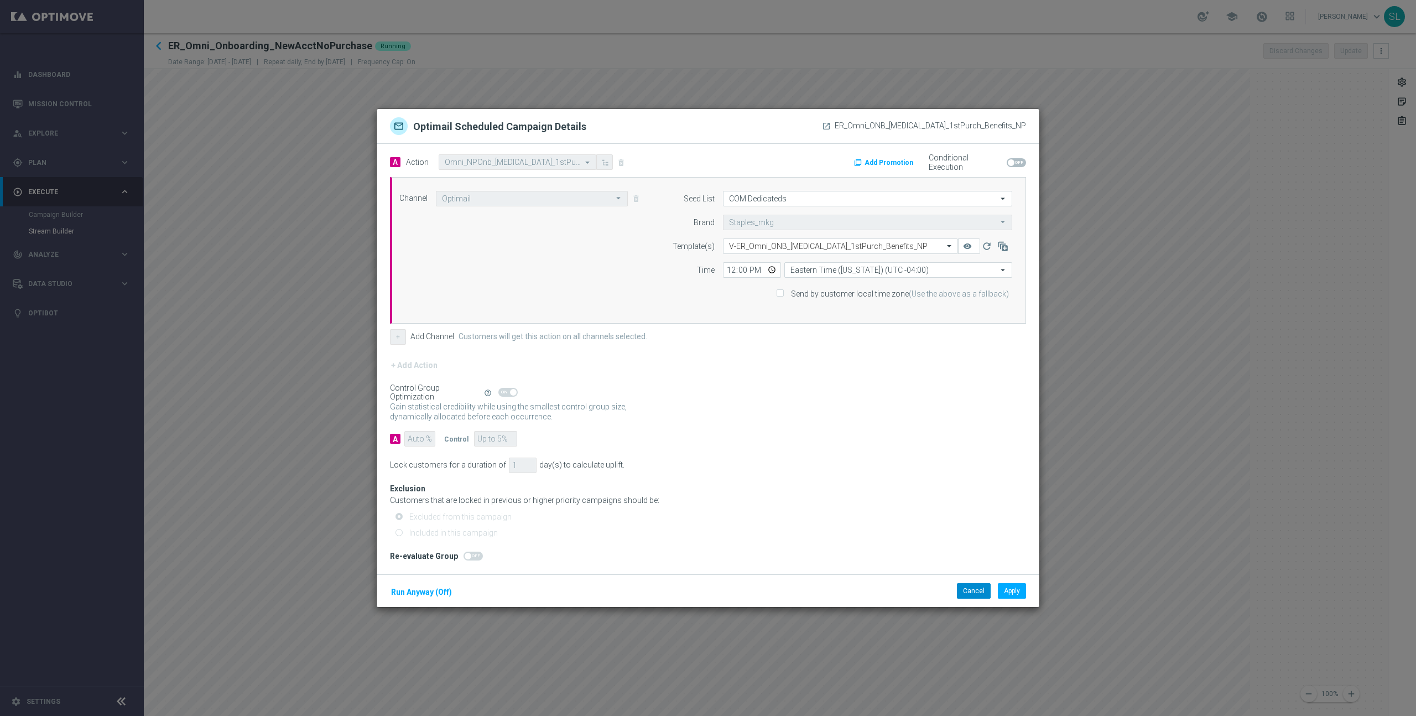 This screenshot has height=716, width=1416. I want to click on button: Add Promotion, so click(885, 163).